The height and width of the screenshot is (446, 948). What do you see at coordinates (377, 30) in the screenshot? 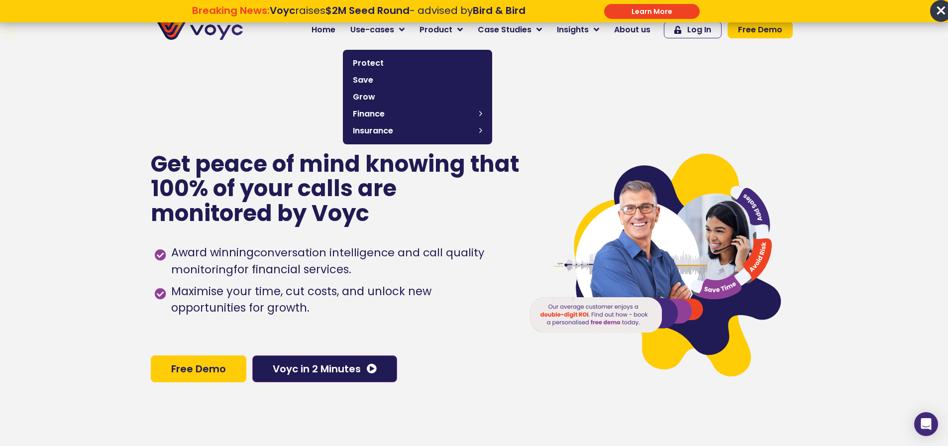
I see `a: Use-cases` at bounding box center [377, 30].